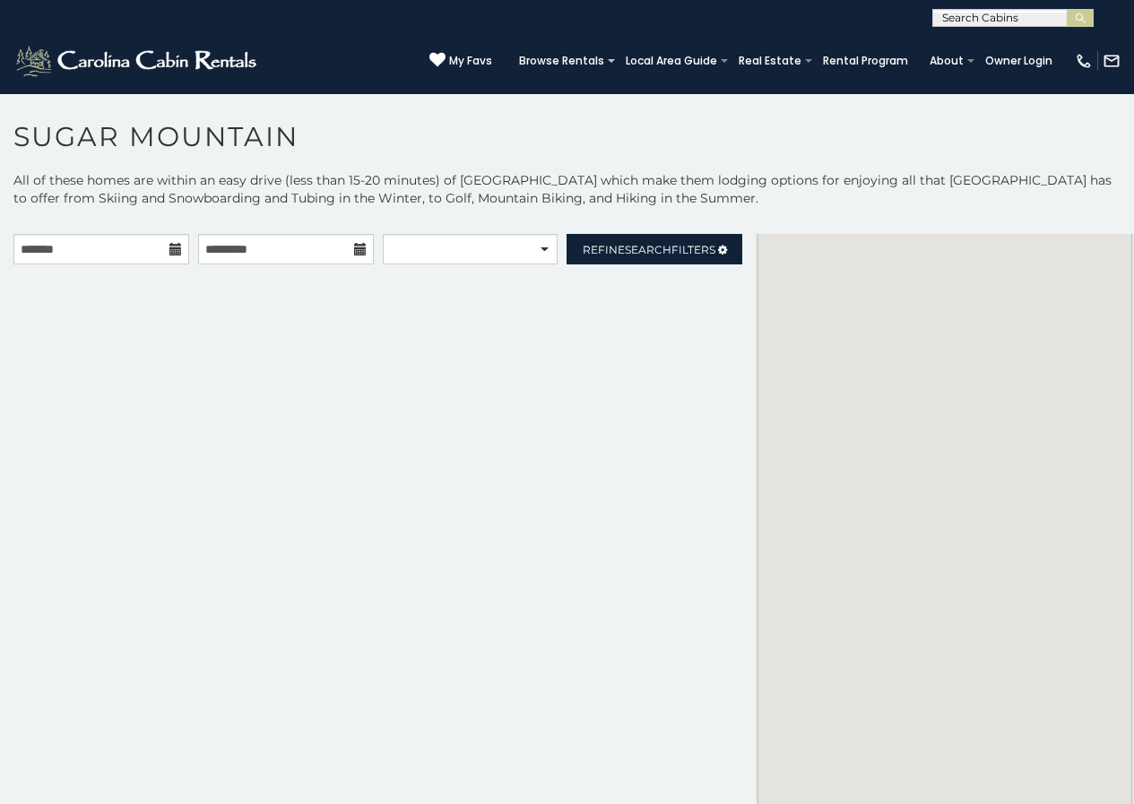  Describe the element at coordinates (655, 249) in the screenshot. I see `a: RefineSearchFilters` at that location.